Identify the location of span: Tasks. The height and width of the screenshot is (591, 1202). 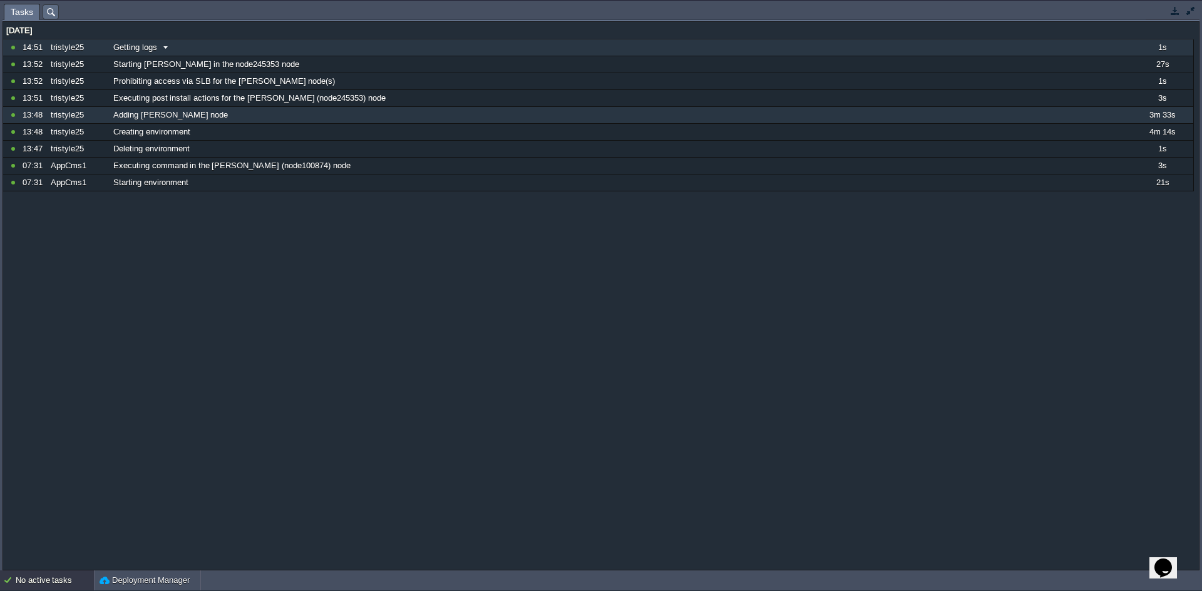
(22, 12).